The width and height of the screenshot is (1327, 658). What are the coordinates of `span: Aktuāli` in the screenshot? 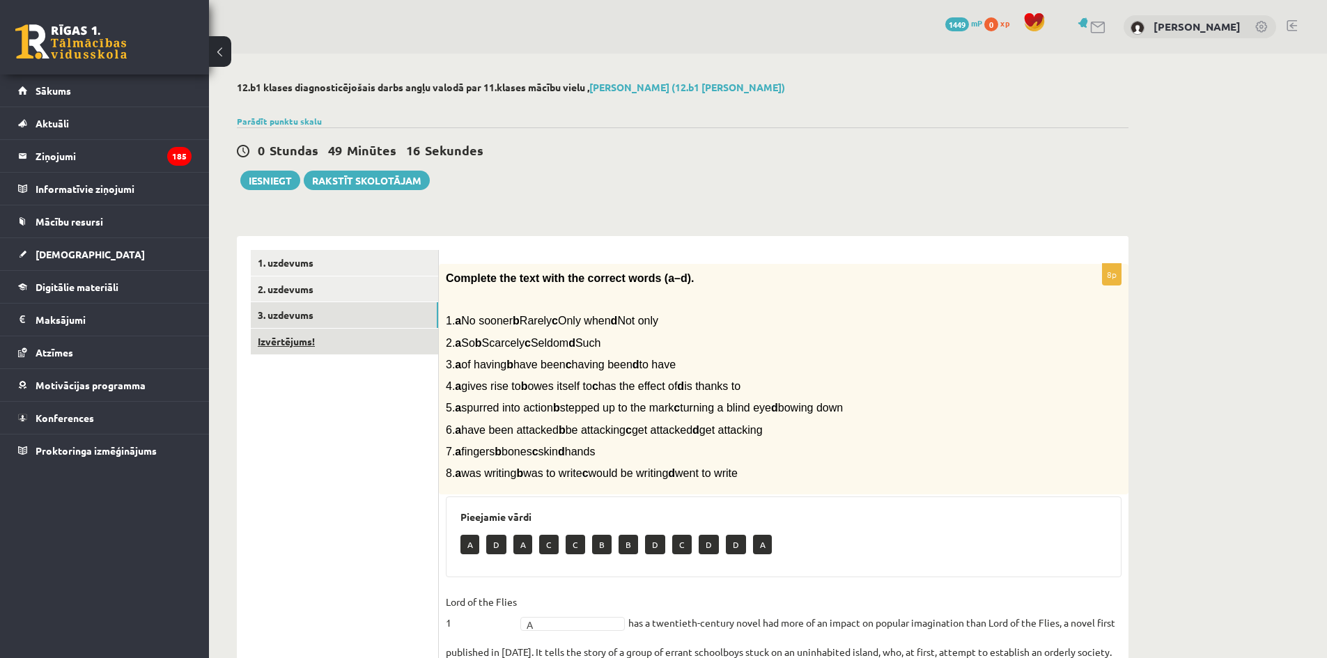 It's located at (52, 123).